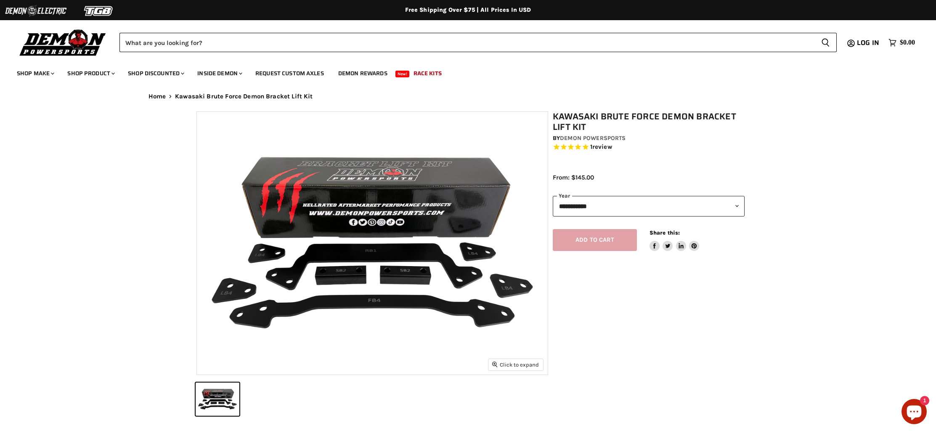 Image resolution: width=936 pixels, height=433 pixels. Describe the element at coordinates (869, 43) in the screenshot. I see `a: Log in` at that location.